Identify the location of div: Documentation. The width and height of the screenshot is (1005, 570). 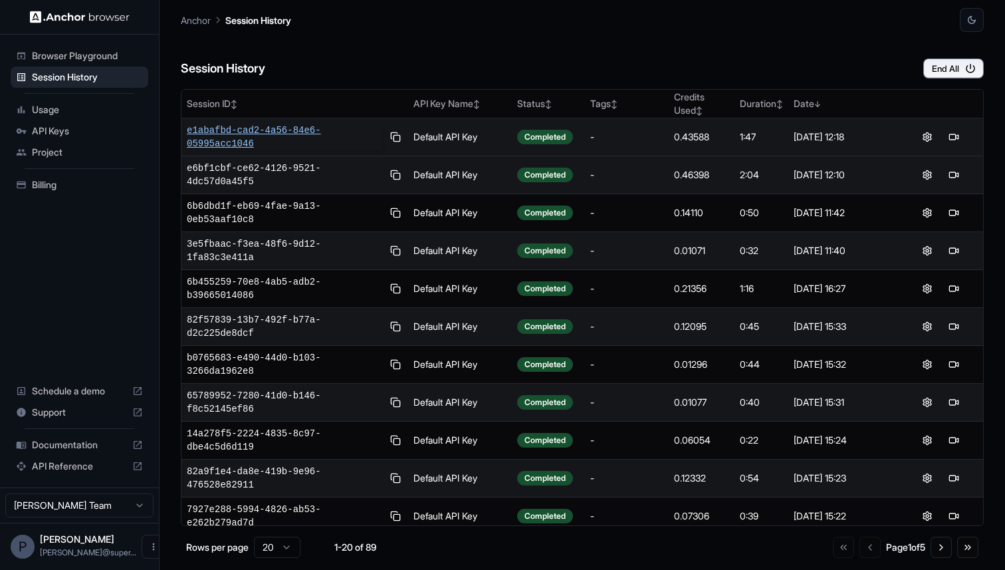
(79, 445).